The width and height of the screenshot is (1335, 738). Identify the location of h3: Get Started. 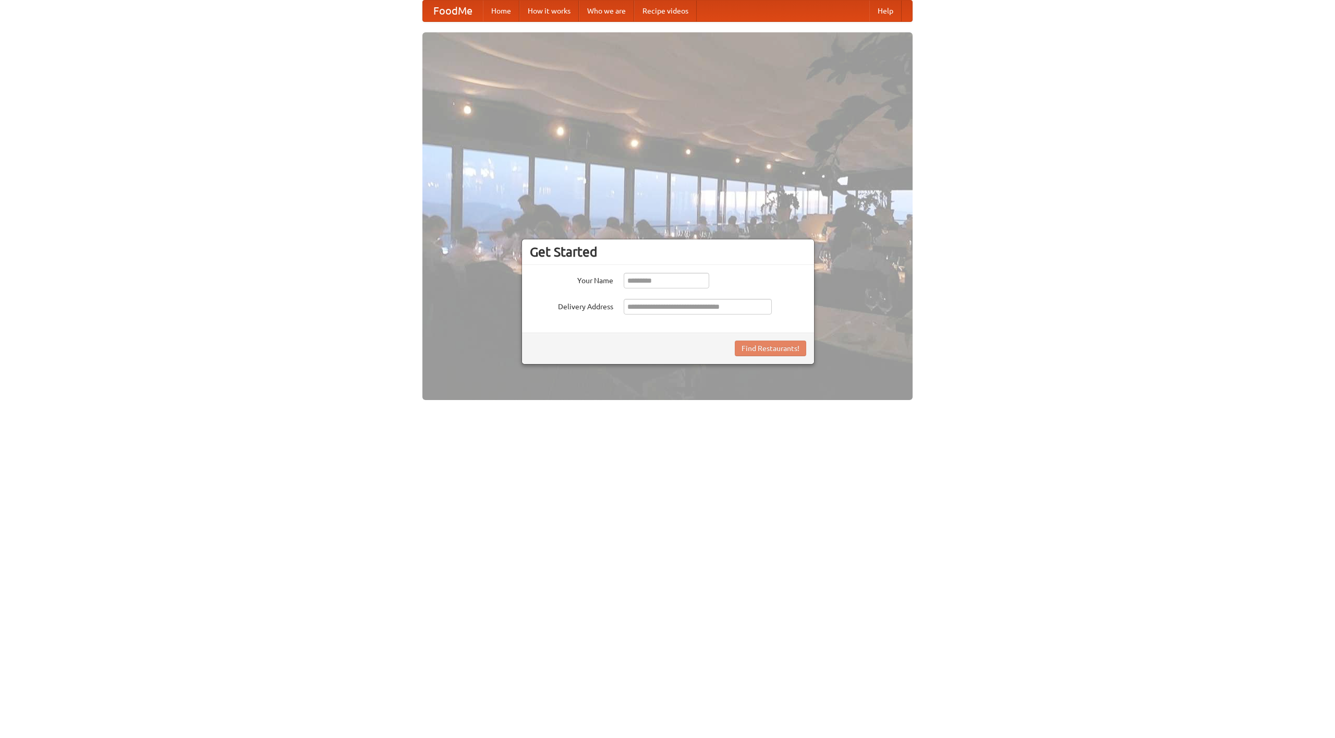
(668, 252).